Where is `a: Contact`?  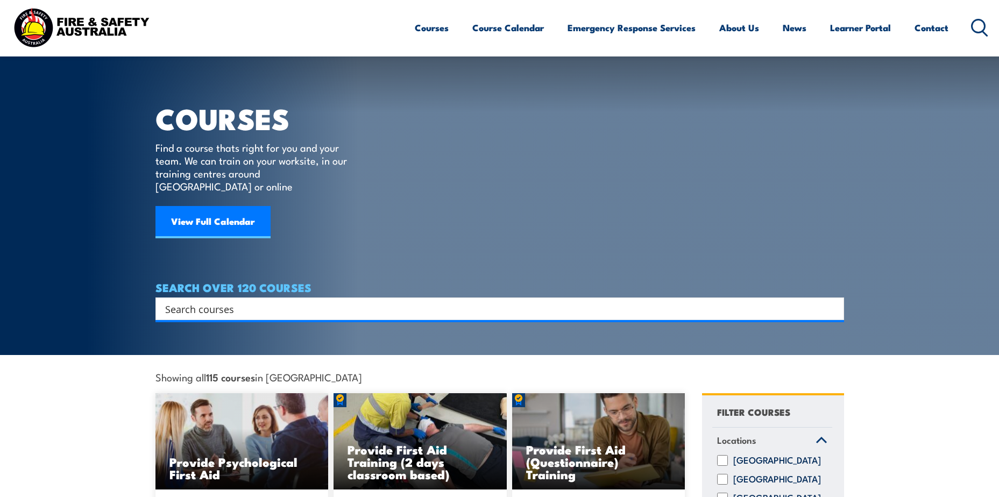
a: Contact is located at coordinates (931, 27).